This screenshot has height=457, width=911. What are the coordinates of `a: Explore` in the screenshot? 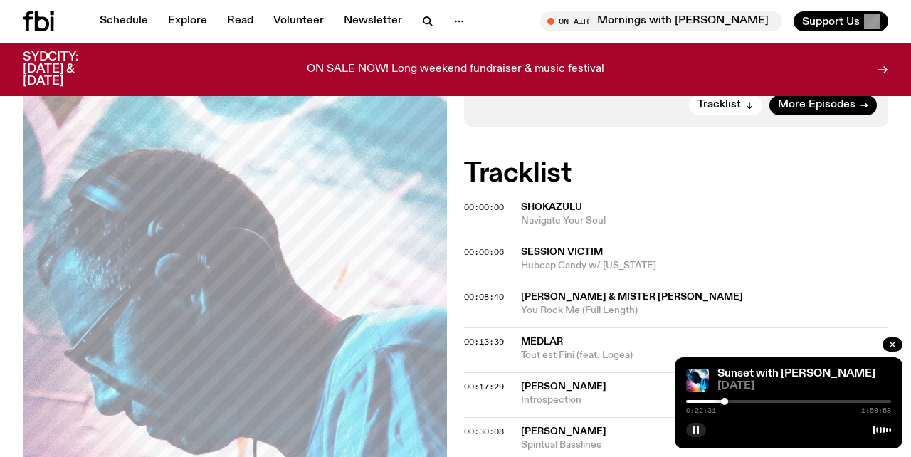 It's located at (187, 21).